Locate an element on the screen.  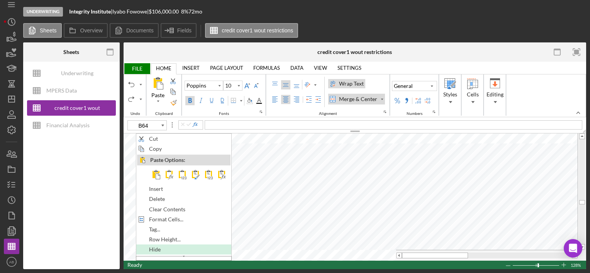
div: Open Intercom Messenger is located at coordinates (573, 249).